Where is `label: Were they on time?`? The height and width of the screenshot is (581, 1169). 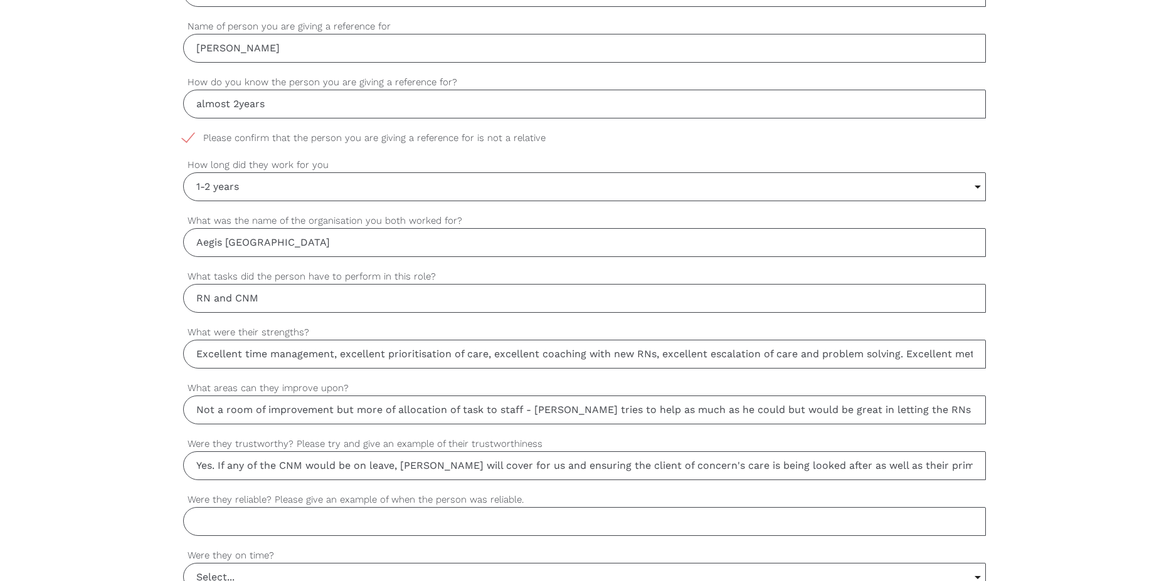
label: Were they on time? is located at coordinates (584, 556).